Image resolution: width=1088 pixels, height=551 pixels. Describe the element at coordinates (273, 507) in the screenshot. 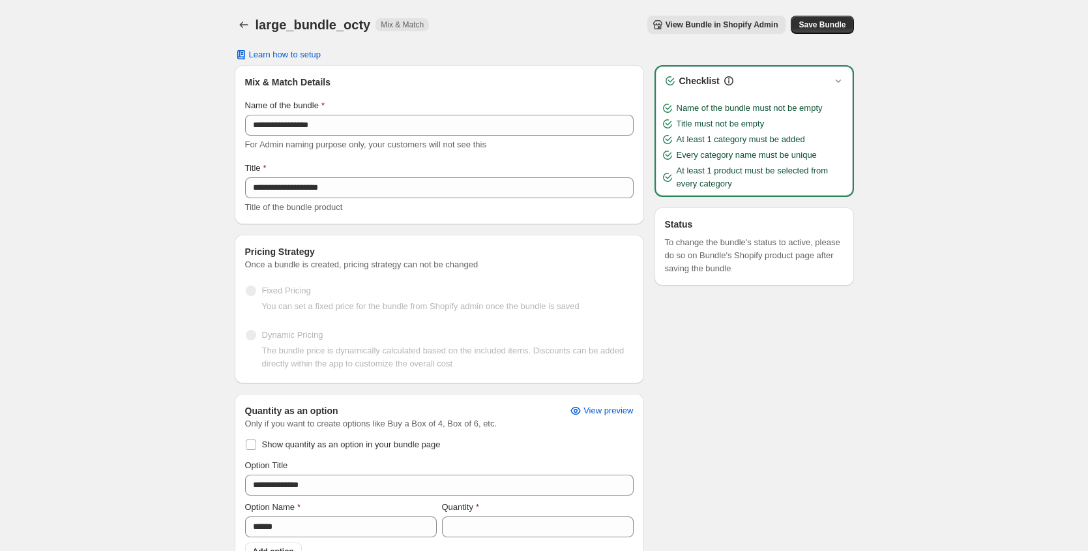

I see `label: Option Name` at that location.